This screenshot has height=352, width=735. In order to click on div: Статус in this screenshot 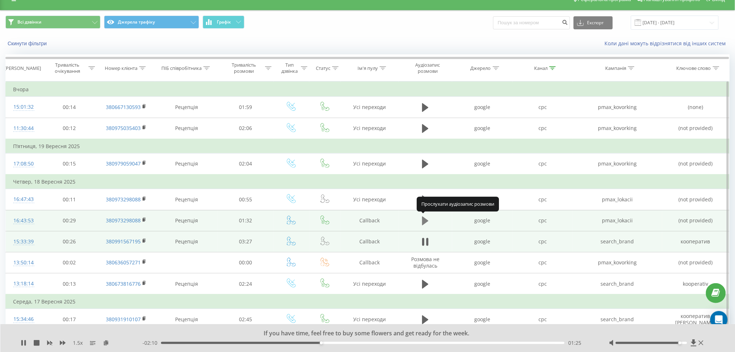, I will do `click(323, 68)`.